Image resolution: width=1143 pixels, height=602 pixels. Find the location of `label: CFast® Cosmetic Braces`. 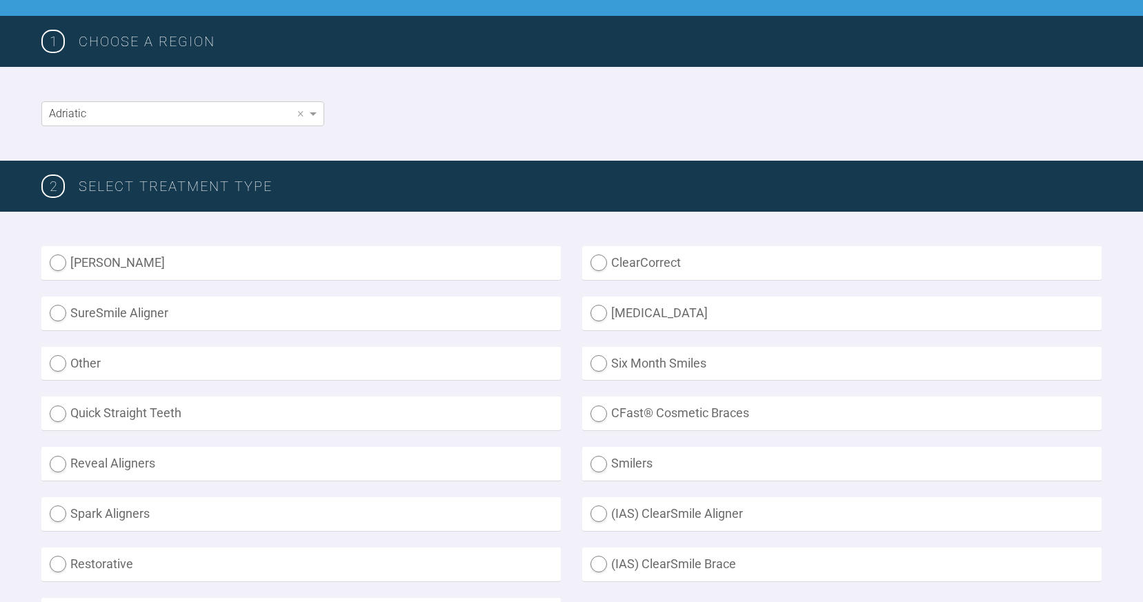

label: CFast® Cosmetic Braces is located at coordinates (842, 413).